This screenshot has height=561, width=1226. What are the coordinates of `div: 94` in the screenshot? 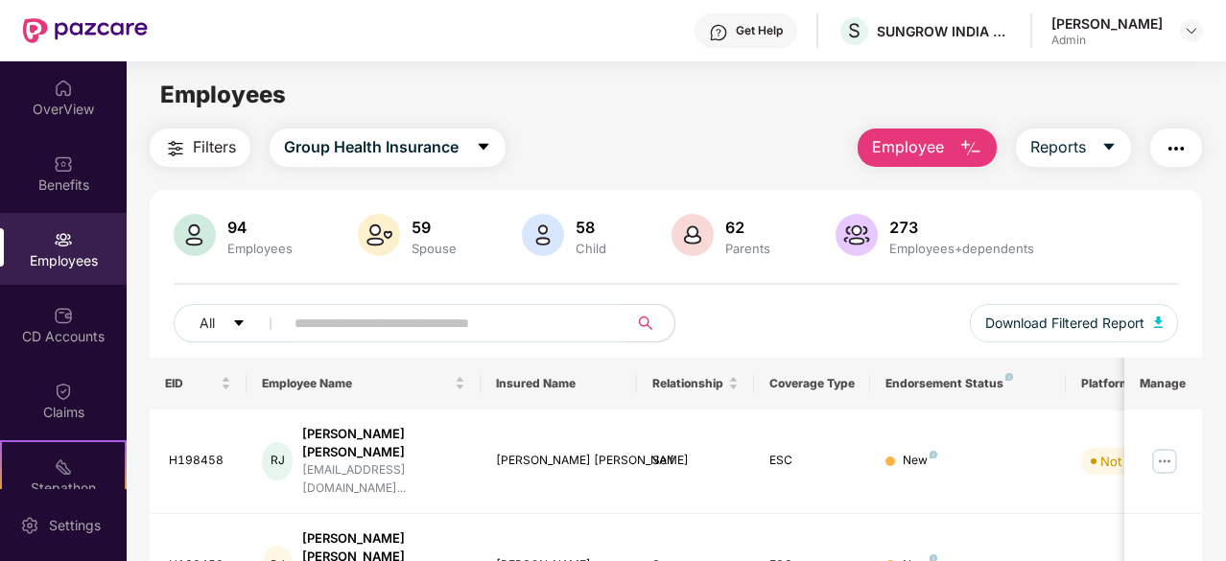 It's located at (260, 227).